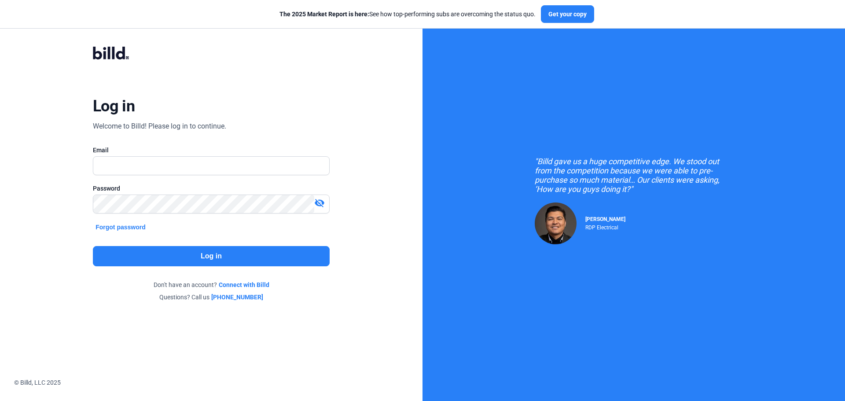  Describe the element at coordinates (408, 14) in the screenshot. I see `div: See how top-performing subs are overcoming the status quo.` at that location.